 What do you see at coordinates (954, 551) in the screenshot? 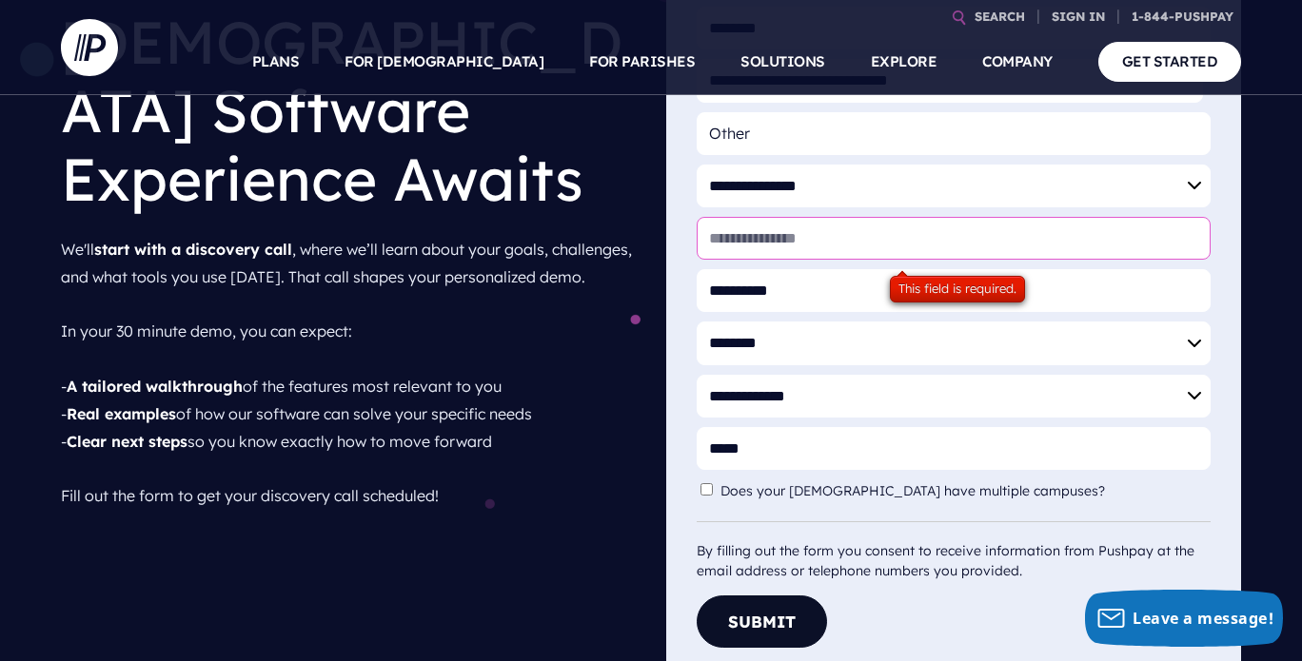
I see `div: By filling out the form you consent to receive information from Pushpay at the email address or t...` at bounding box center [954, 551].